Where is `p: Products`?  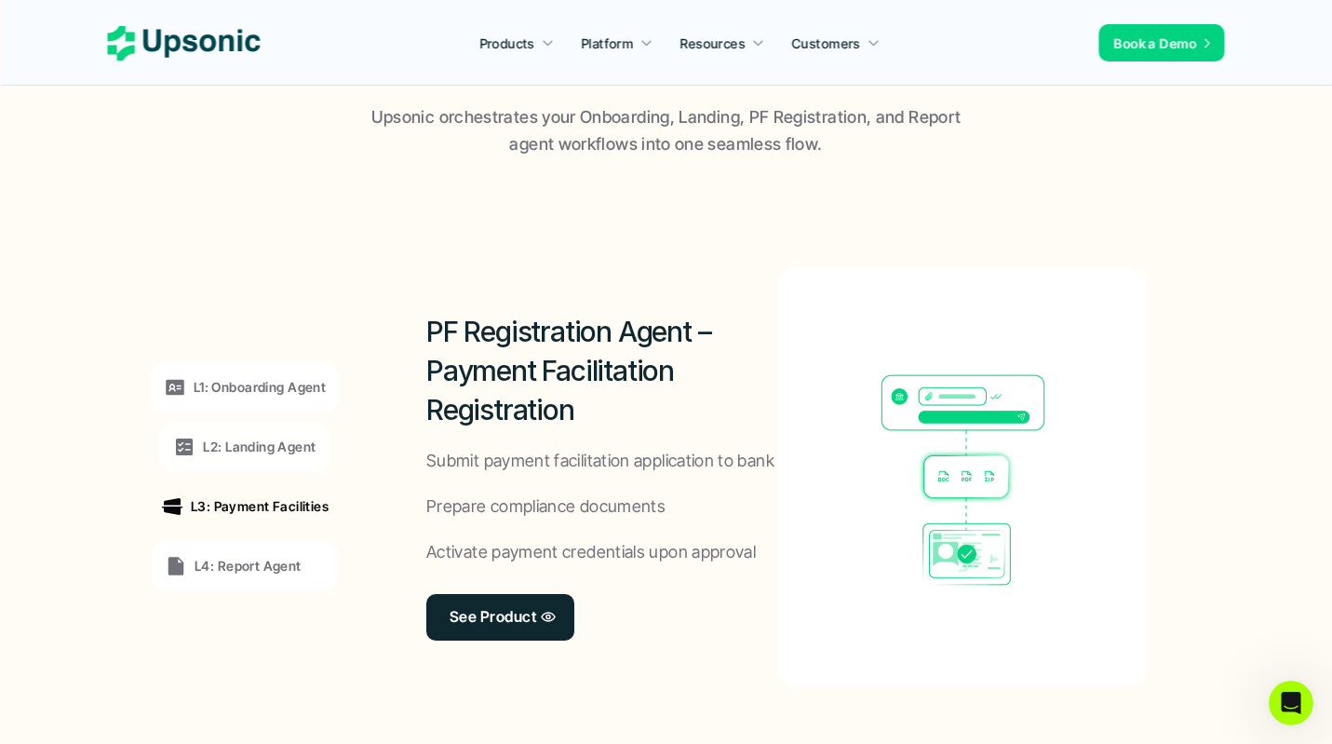
p: Products is located at coordinates (506, 43).